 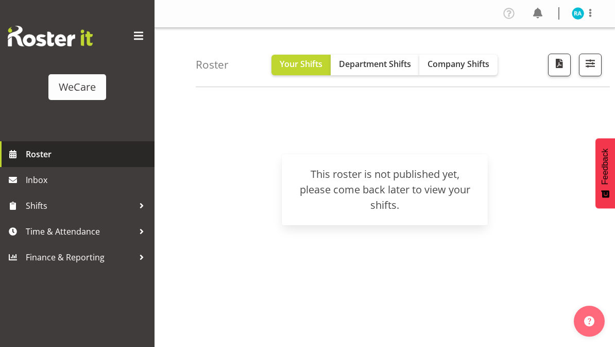 I want to click on button: Filter Shifts, so click(x=590, y=65).